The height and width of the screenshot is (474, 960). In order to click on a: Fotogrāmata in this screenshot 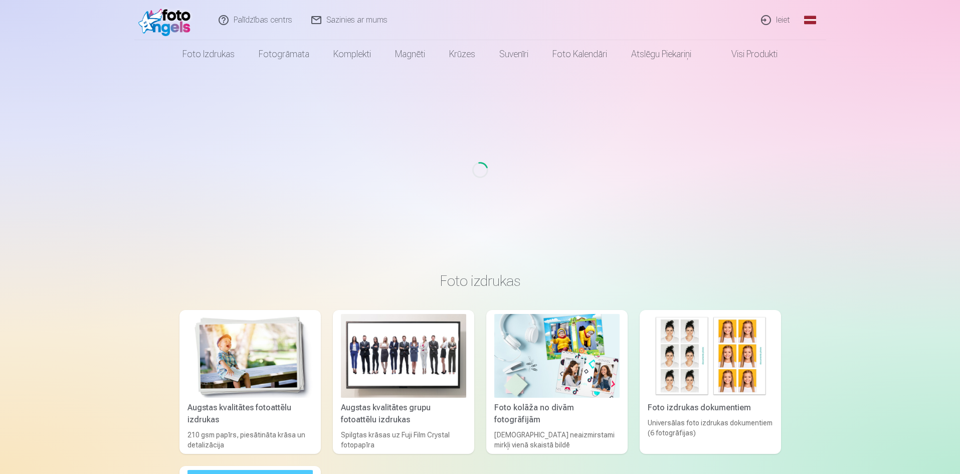, I will do `click(284, 54)`.